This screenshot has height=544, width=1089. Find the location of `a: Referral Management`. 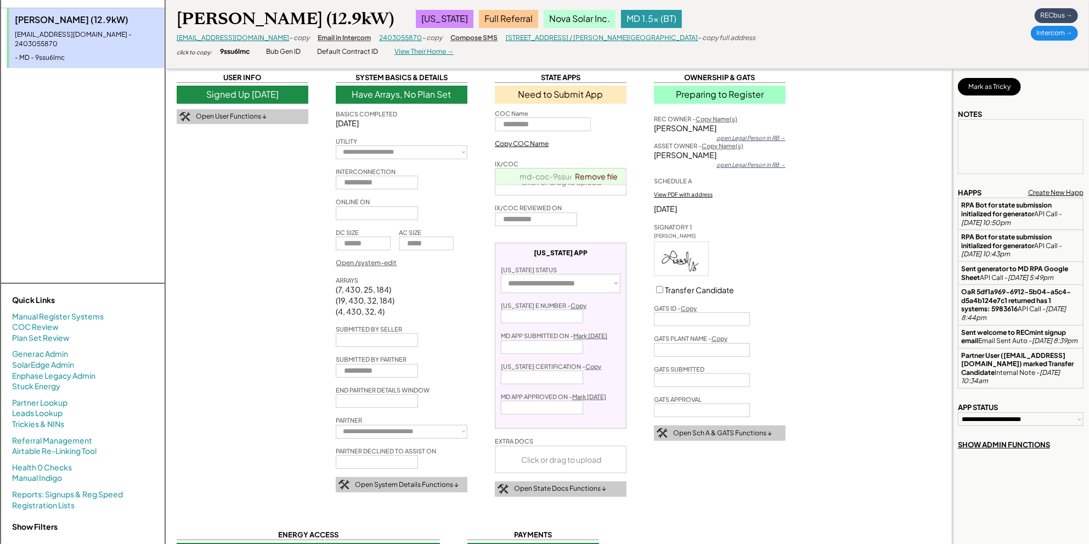

a: Referral Management is located at coordinates (52, 441).